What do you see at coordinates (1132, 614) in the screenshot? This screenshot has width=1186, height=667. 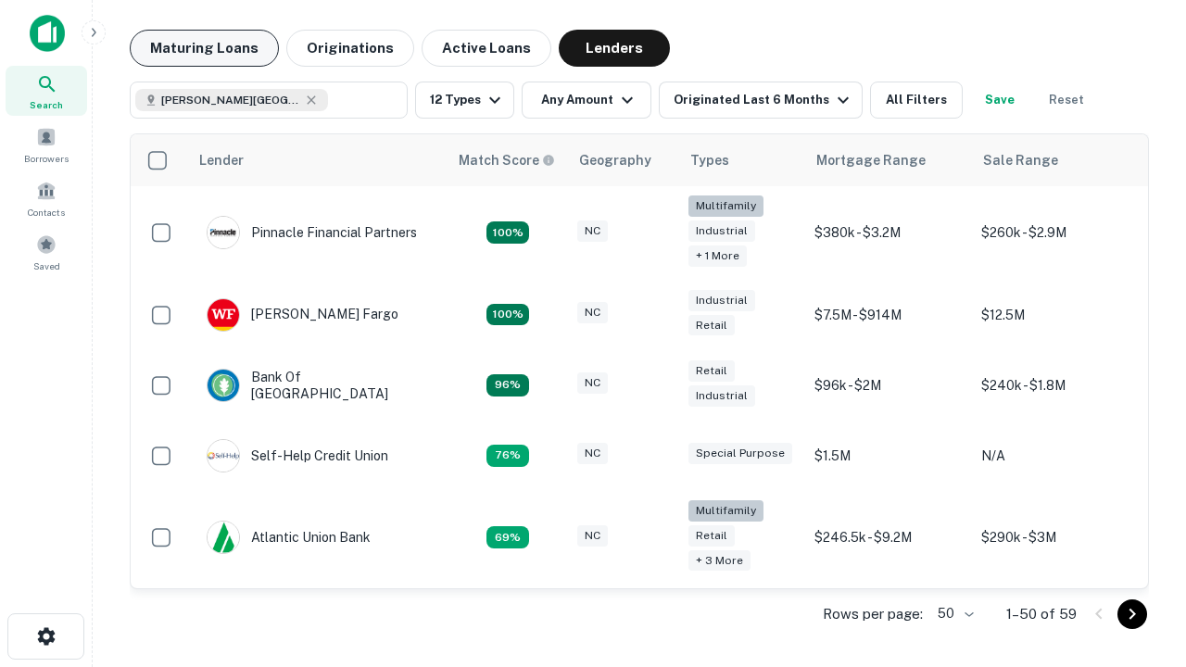 I see `button: Go to next page` at bounding box center [1132, 614].